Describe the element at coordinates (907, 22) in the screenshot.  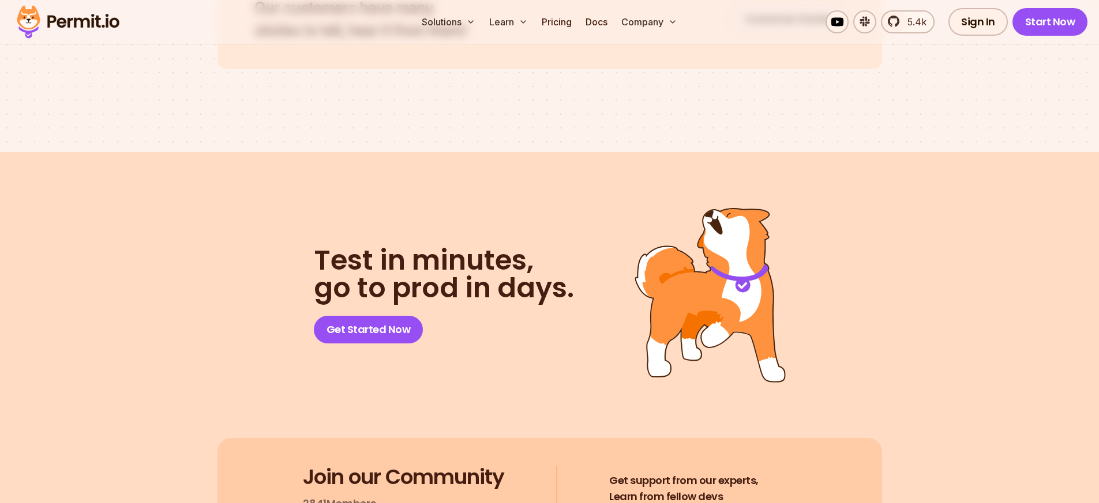
I see `a: 5.4k` at that location.